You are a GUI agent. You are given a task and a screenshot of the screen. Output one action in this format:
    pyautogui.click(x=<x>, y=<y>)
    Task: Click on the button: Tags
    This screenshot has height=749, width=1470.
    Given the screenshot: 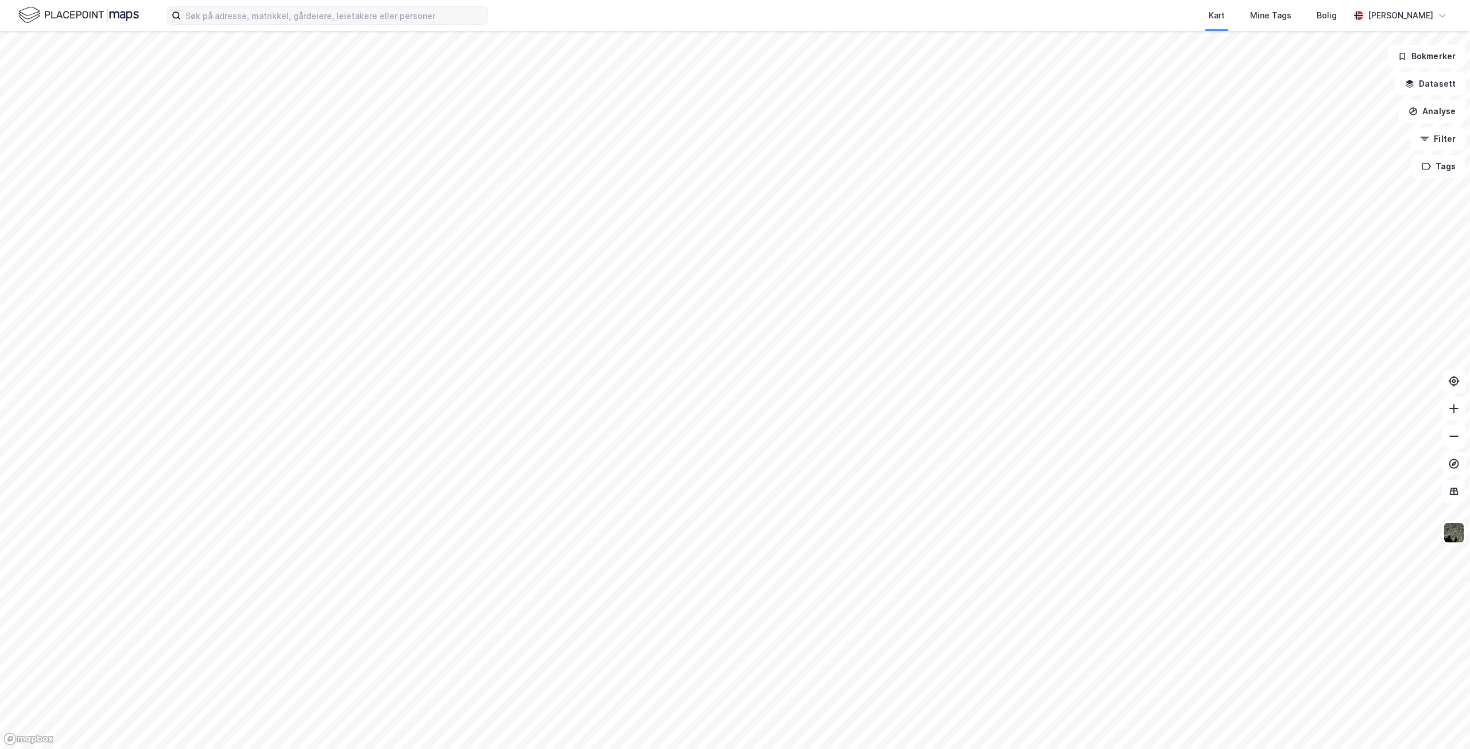 What is the action you would take?
    pyautogui.click(x=1439, y=167)
    